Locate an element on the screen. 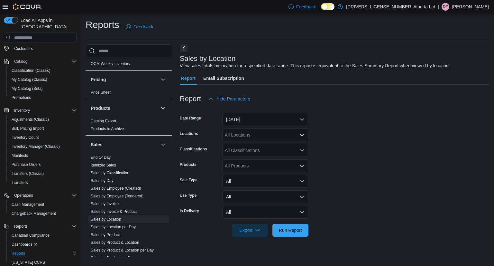  a: My Catalog (Classic) is located at coordinates (29, 79).